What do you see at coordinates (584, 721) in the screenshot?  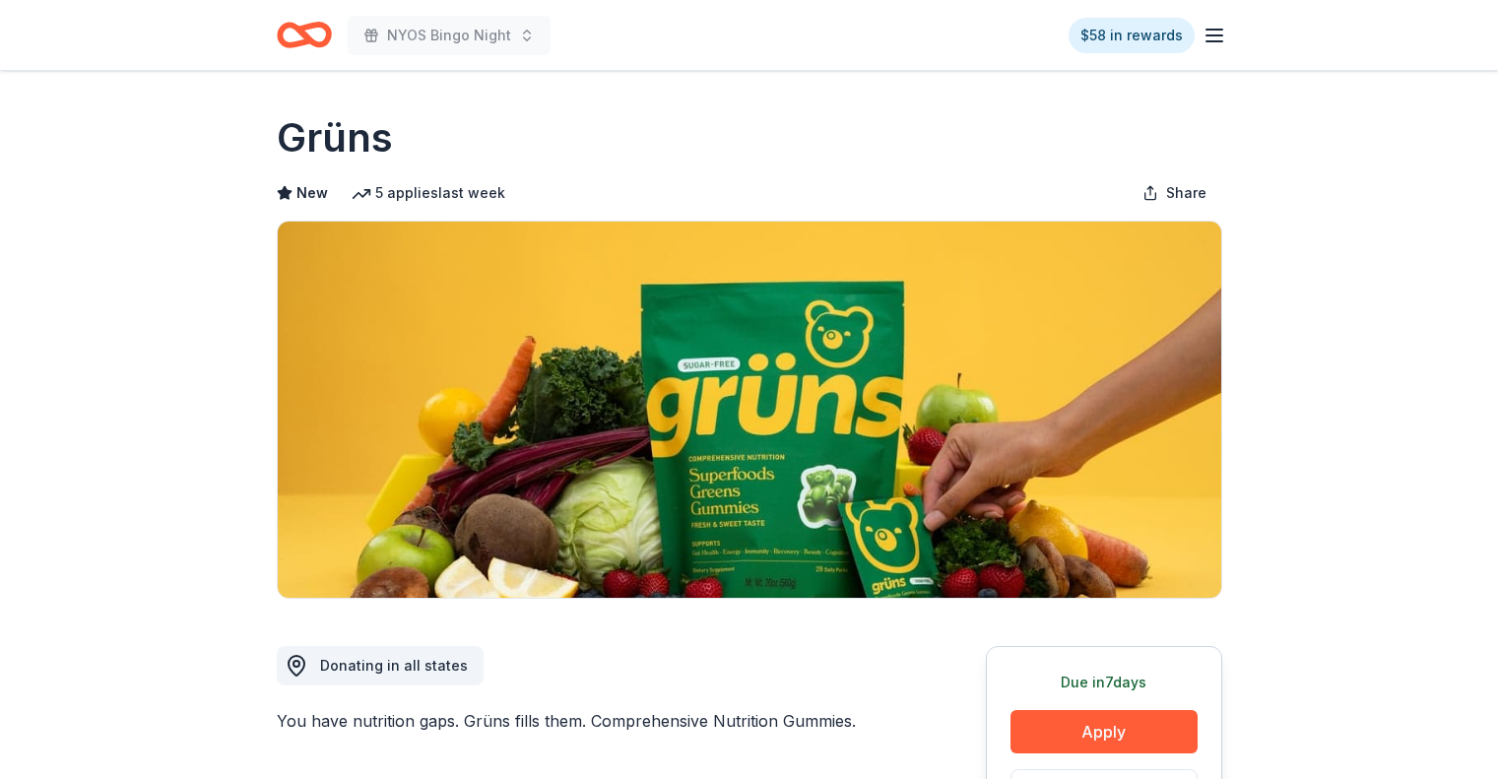 I see `div: You have nutrition gaps. Grüns fills them. Comprehensive Nutrition Gummies.` at bounding box center [584, 721].